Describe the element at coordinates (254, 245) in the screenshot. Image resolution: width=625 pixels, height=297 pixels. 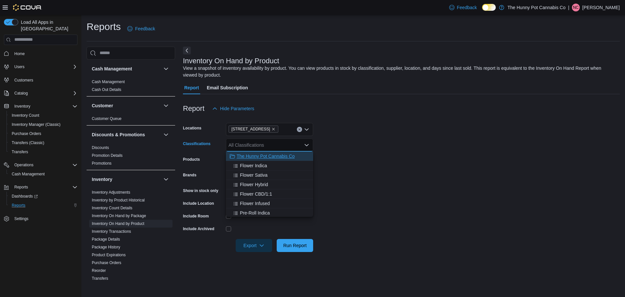
I see `span: Export` at that location.